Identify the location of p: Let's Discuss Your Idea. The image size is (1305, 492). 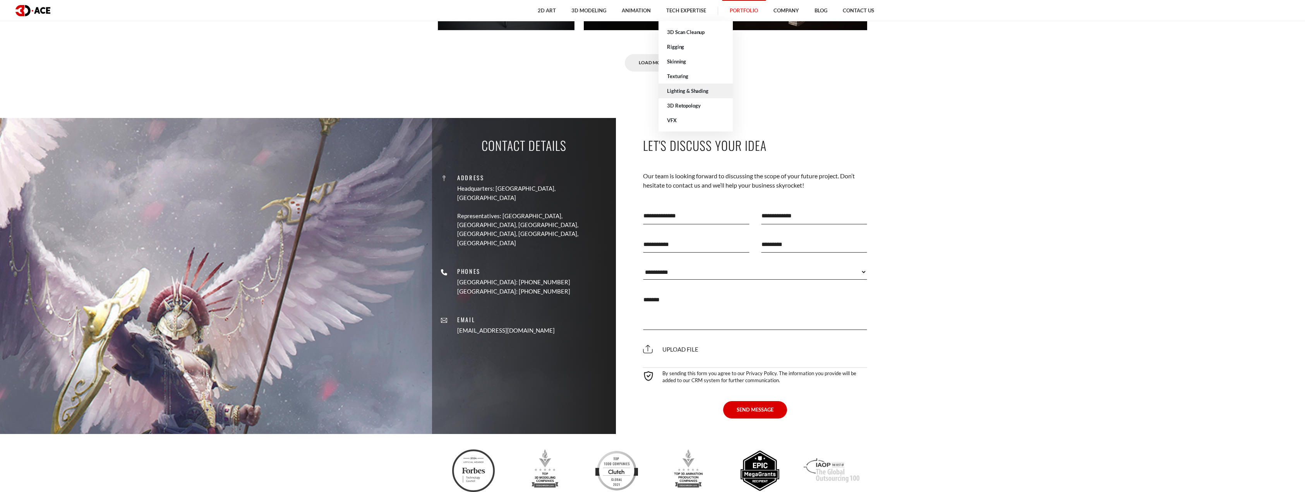
(755, 145).